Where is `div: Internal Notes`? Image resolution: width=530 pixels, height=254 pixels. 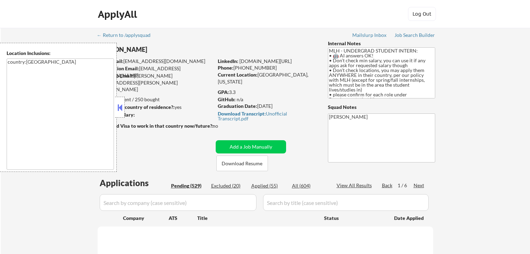 div: Internal Notes is located at coordinates (381, 44).